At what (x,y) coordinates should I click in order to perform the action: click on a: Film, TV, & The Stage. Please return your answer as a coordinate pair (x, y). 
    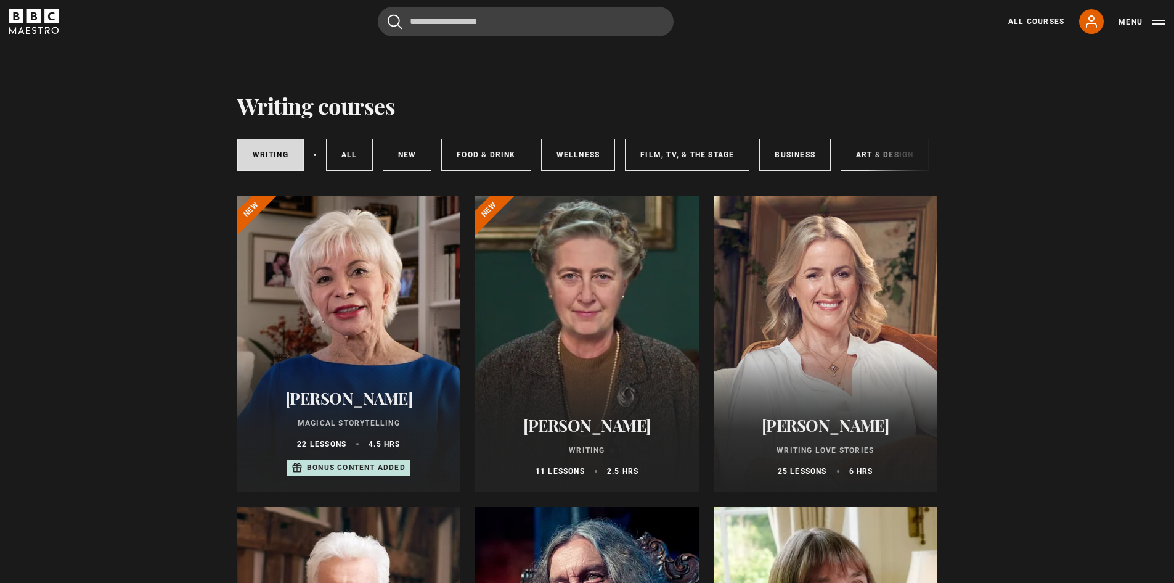
    Looking at the image, I should click on (687, 155).